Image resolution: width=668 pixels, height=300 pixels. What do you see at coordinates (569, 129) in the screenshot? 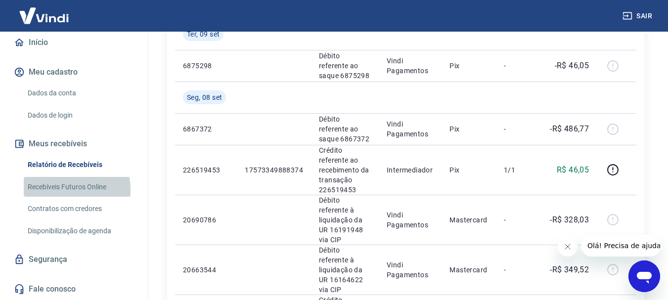
I see `p: -R$ 486,77` at bounding box center [569, 129].